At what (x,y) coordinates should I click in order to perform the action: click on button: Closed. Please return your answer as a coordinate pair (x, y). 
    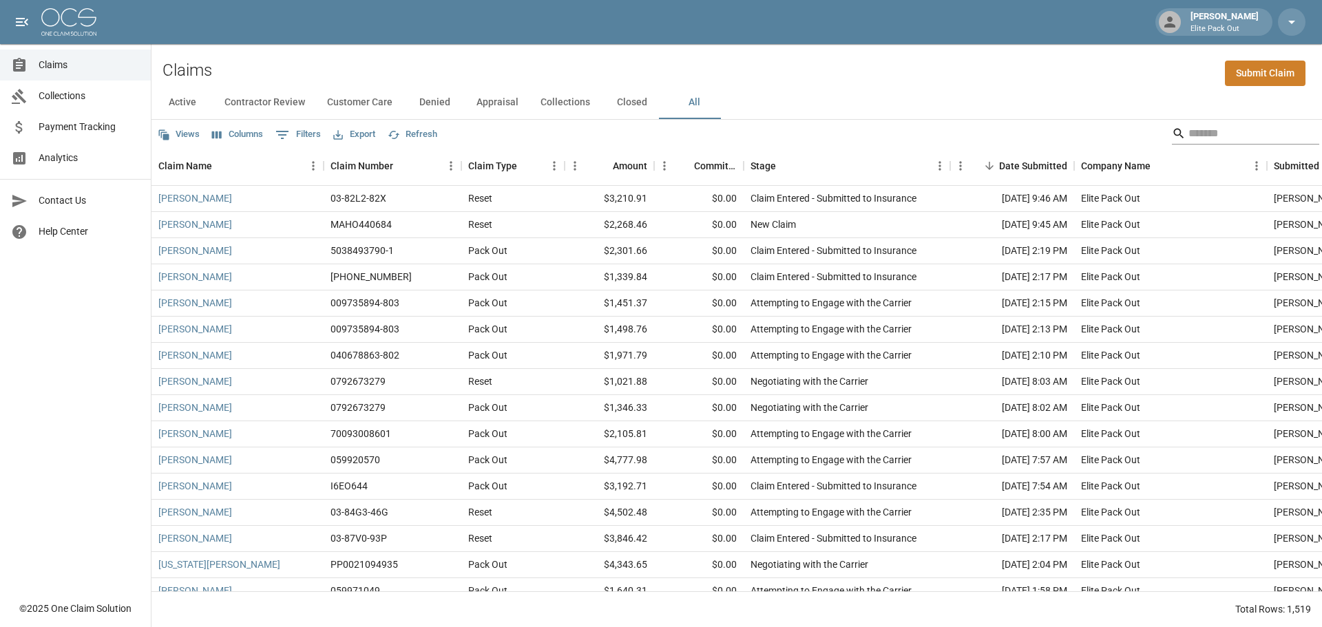
    Looking at the image, I should click on (632, 103).